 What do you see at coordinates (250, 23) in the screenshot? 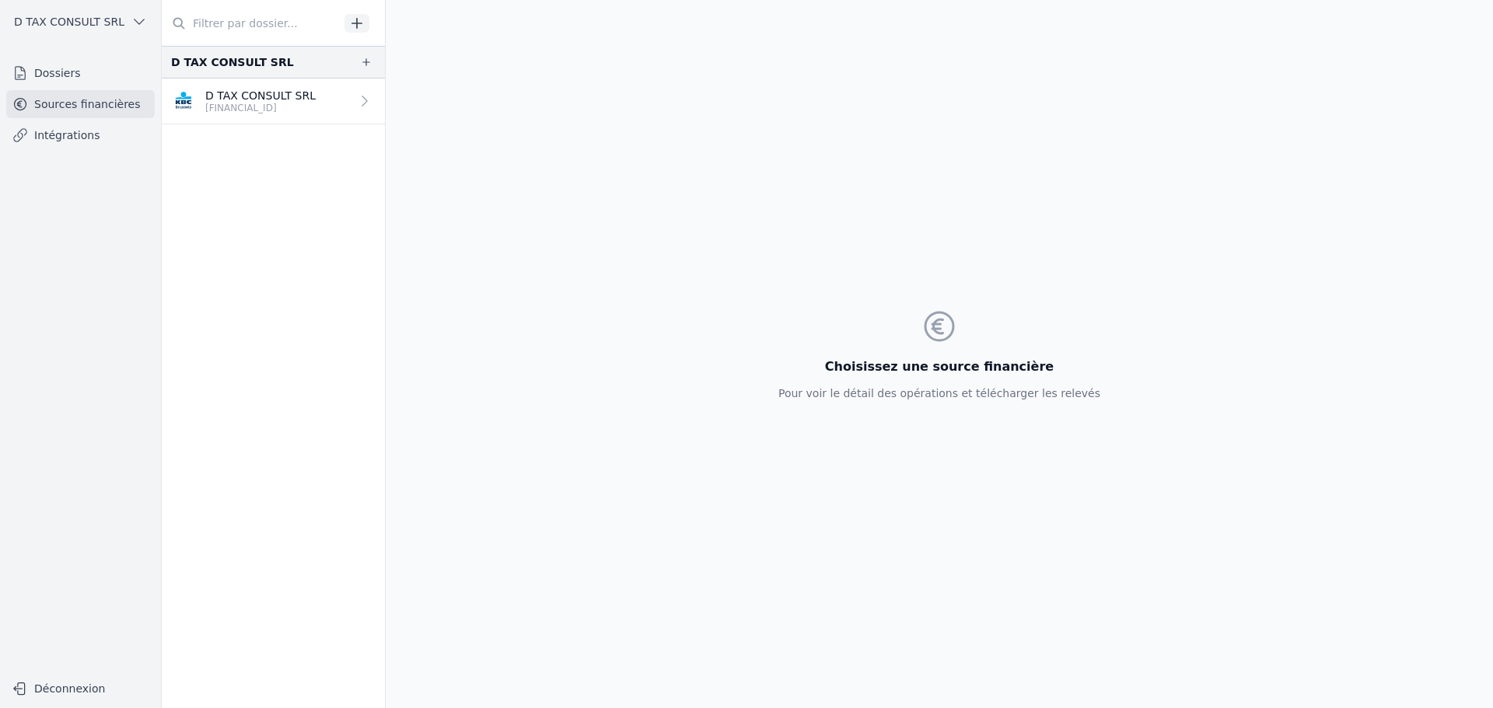
I see `input: Filtrer par dossier...` at bounding box center [250, 23].